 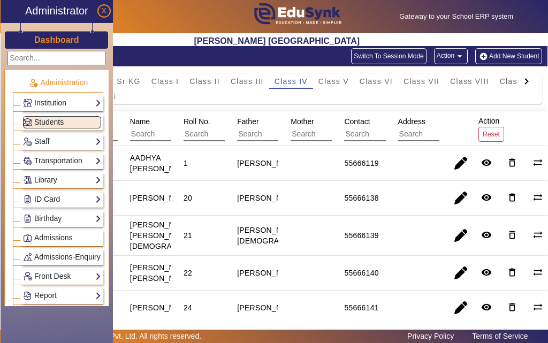 What do you see at coordinates (302, 121) in the screenshot?
I see `span: Mother` at bounding box center [302, 121].